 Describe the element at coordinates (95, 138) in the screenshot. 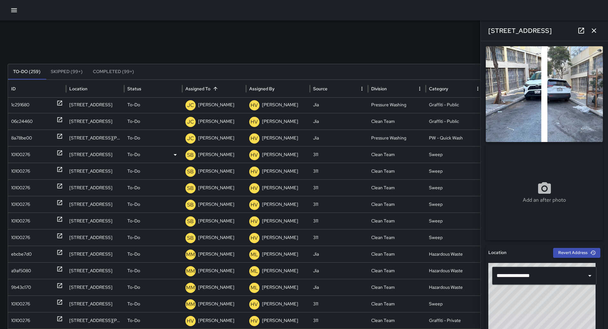

I see `div: 1001 Howard Street` at that location.